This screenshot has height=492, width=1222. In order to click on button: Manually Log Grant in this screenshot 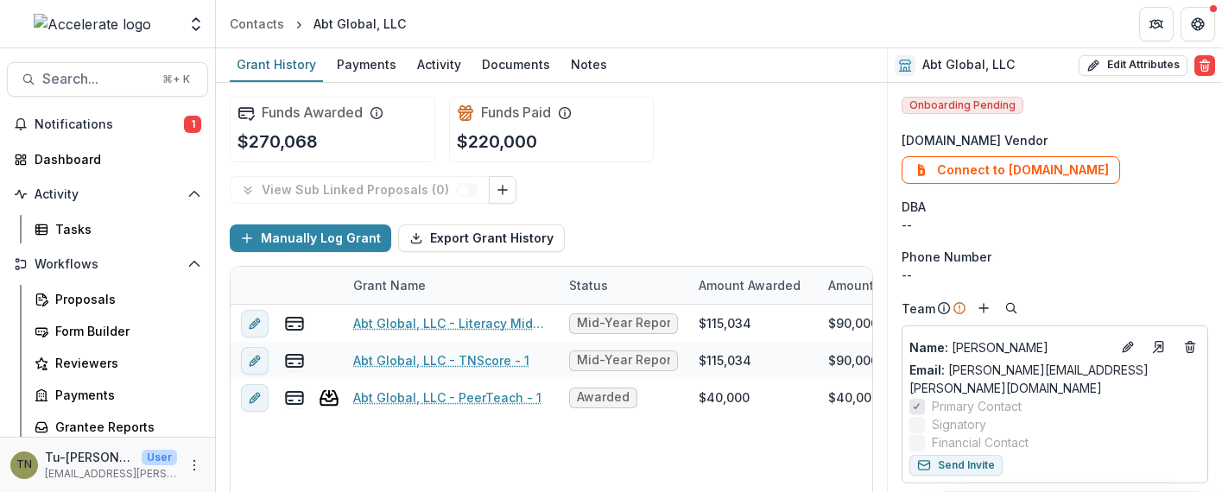, I will do `click(310, 238)`.